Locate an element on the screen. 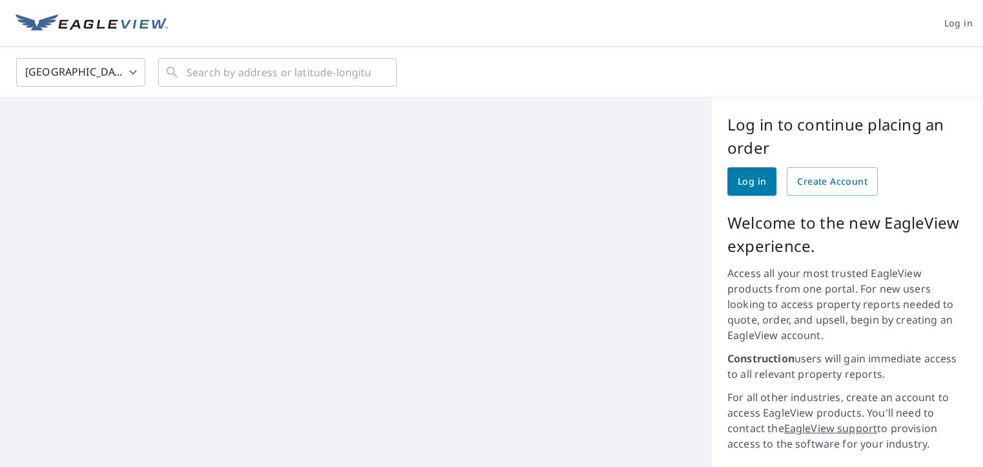 The width and height of the screenshot is (983, 467). input: Search by address or latitude-longitude is located at coordinates (278, 72).